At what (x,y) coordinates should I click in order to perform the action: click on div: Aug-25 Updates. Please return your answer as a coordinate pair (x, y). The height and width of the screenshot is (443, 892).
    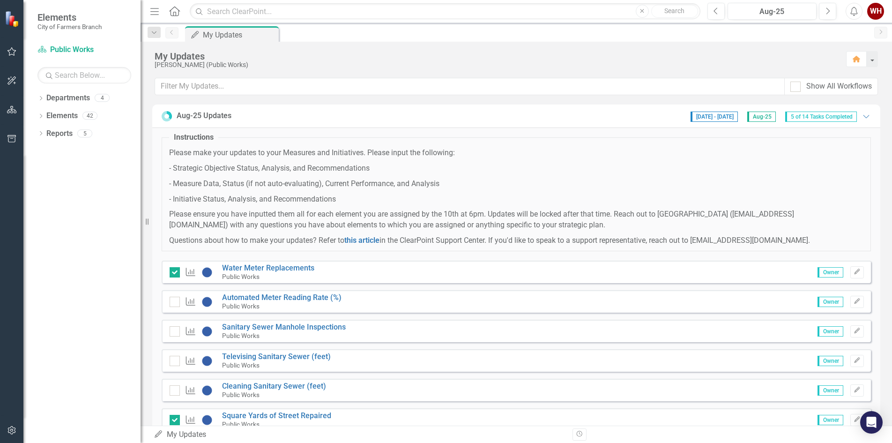
    Looking at the image, I should click on (204, 116).